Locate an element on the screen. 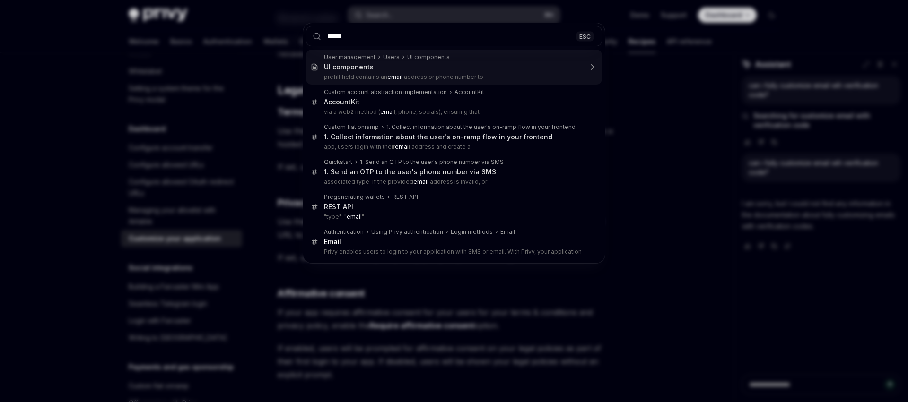  div: l is located at coordinates (332, 242).